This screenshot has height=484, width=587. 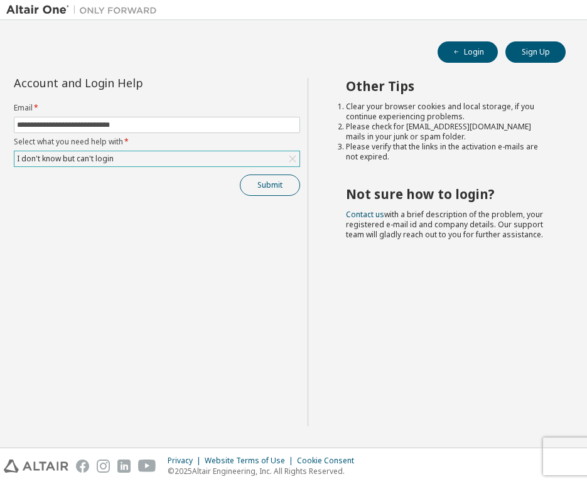 I want to click on span: with a brief description of the problem, your registered e-mail id and company details. Our suppo..., so click(x=445, y=224).